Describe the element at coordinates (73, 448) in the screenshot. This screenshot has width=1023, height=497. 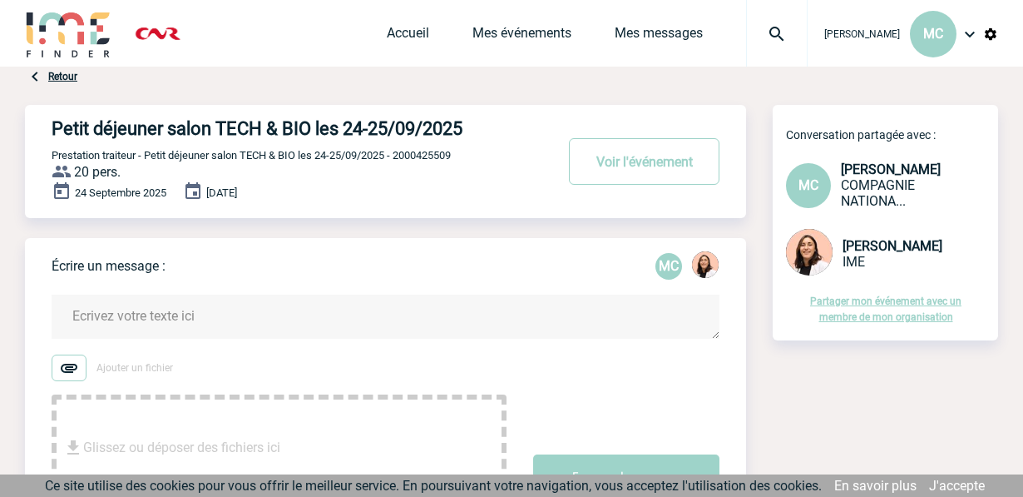
I see `img: file_download.svg` at that location.